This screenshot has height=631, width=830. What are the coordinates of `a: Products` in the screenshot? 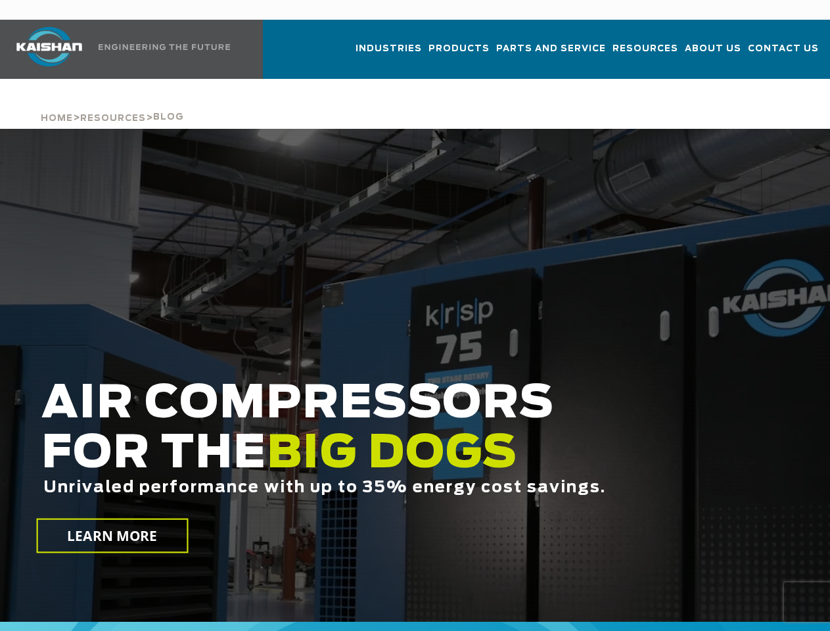 It's located at (459, 54).